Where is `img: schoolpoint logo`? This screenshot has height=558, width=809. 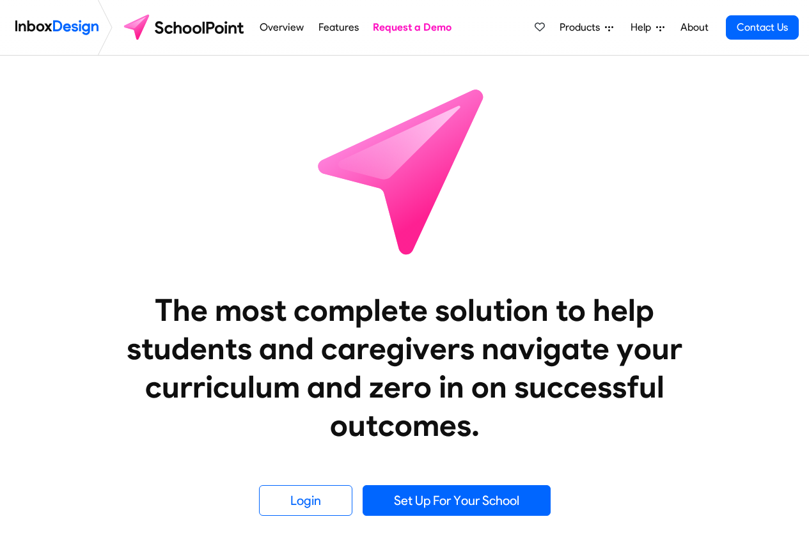
img: schoolpoint logo is located at coordinates (185, 28).